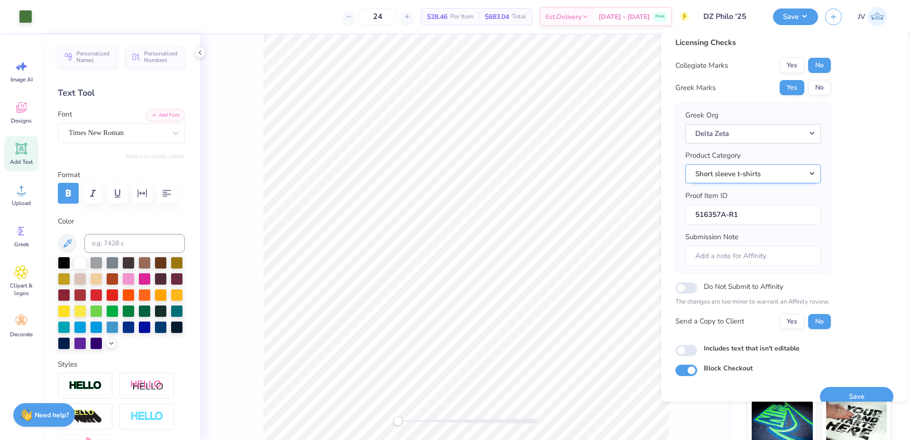 The height and width of the screenshot is (440, 910). I want to click on span: Personalized Names, so click(94, 57).